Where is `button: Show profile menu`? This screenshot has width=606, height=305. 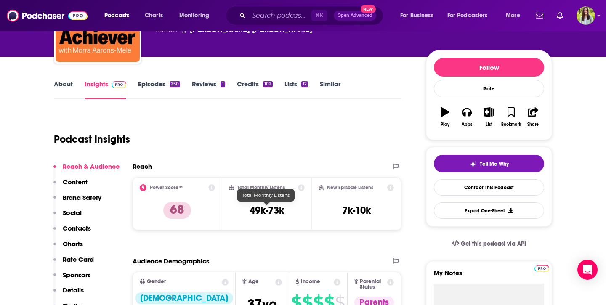
button: Show profile menu is located at coordinates (586, 16).